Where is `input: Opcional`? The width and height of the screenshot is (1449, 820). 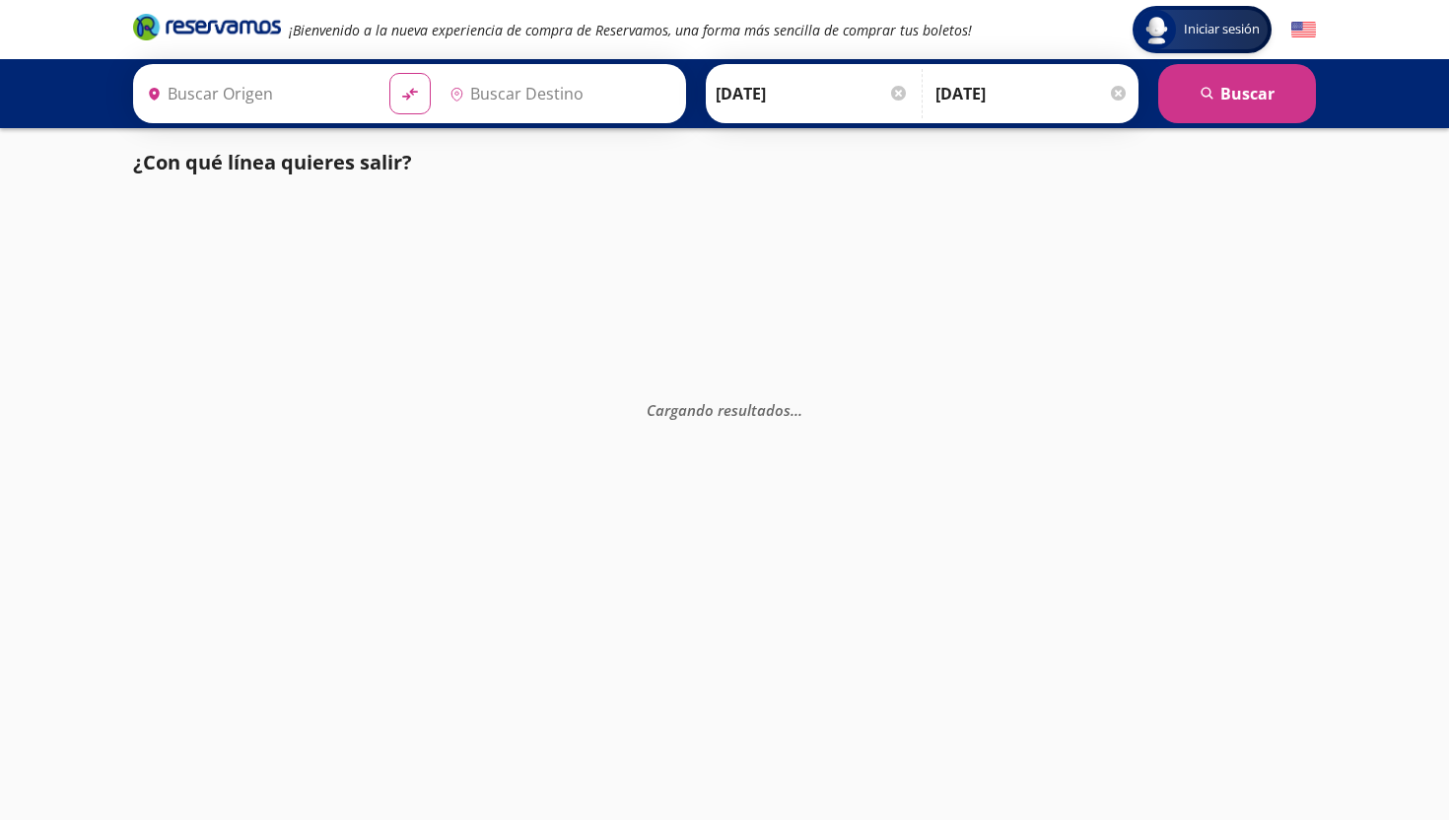
input: Opcional is located at coordinates (1032, 94).